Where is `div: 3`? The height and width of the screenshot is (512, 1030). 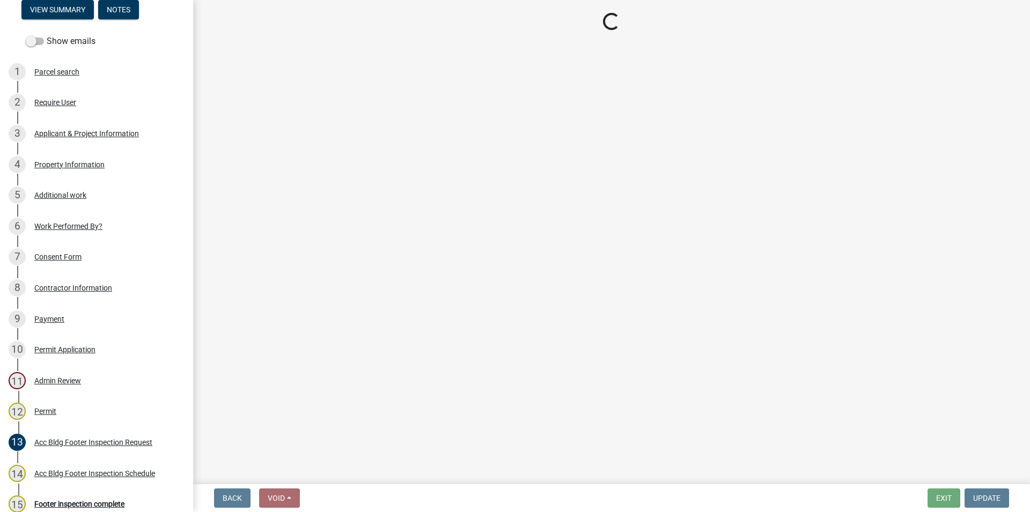 div: 3 is located at coordinates (17, 134).